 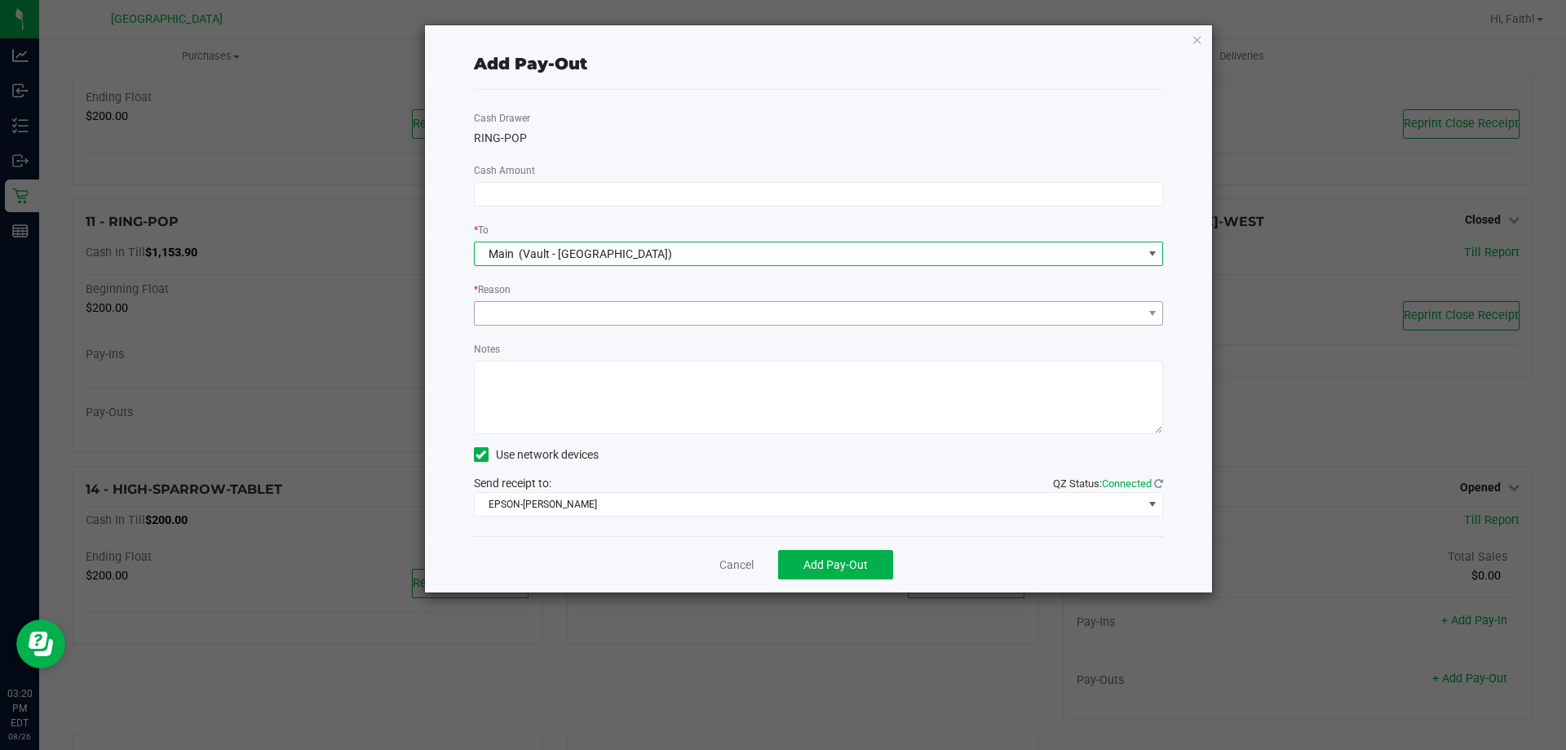 I want to click on button: Add Pay-Out, so click(x=835, y=564).